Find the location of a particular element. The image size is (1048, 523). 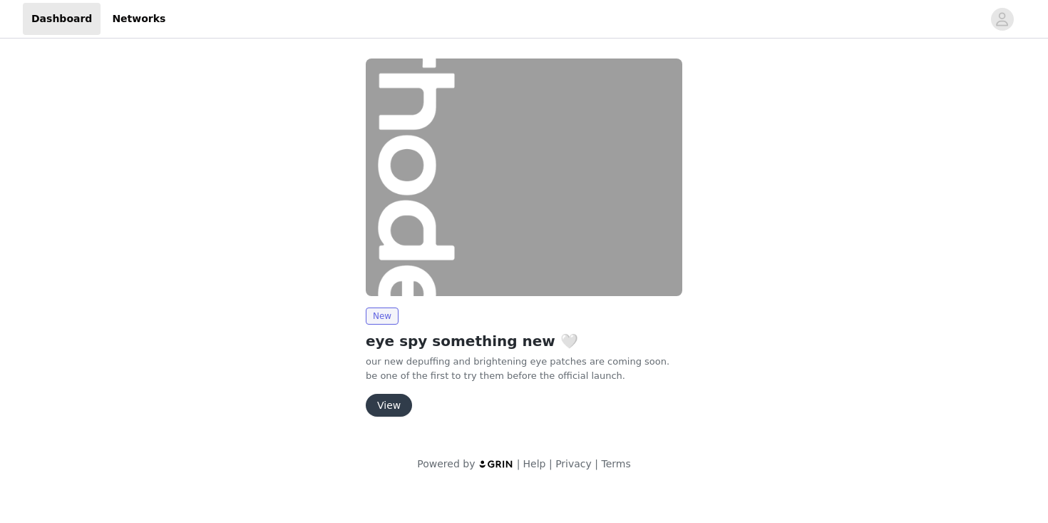

img: logo is located at coordinates (496, 463).